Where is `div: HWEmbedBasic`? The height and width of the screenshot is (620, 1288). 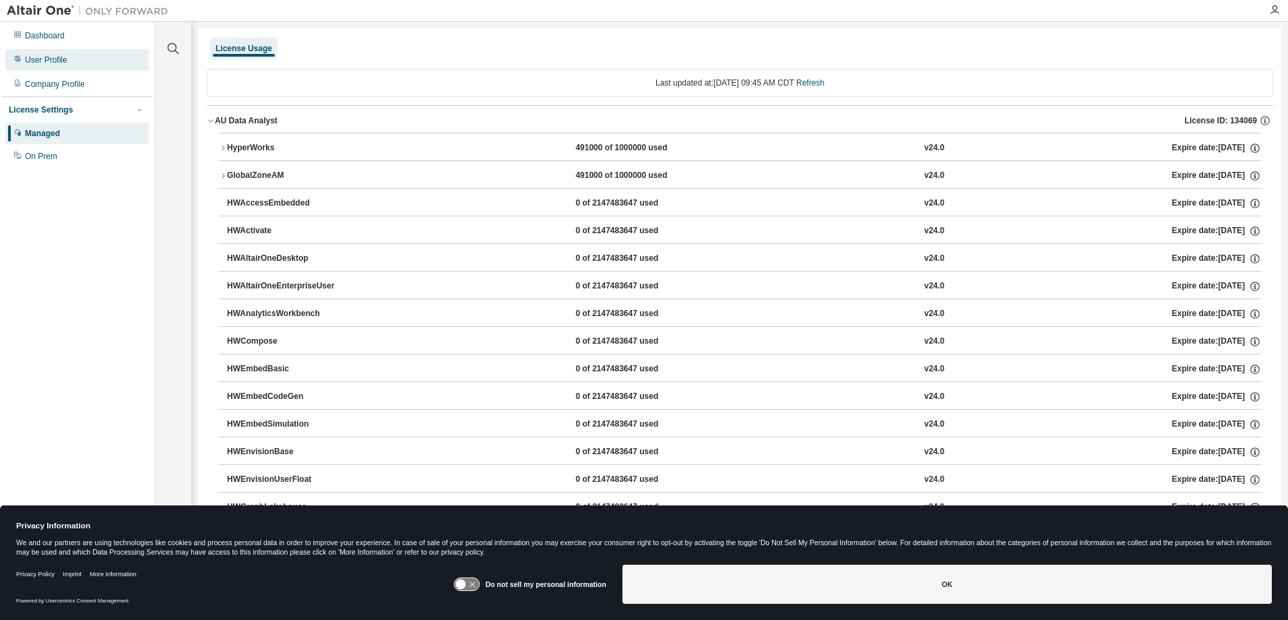
div: HWEmbedBasic is located at coordinates (288, 369).